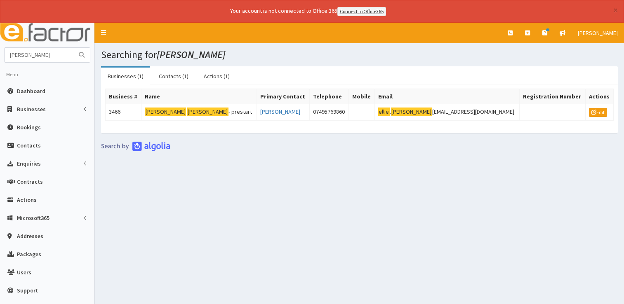  I want to click on th: Mobile, so click(362, 96).